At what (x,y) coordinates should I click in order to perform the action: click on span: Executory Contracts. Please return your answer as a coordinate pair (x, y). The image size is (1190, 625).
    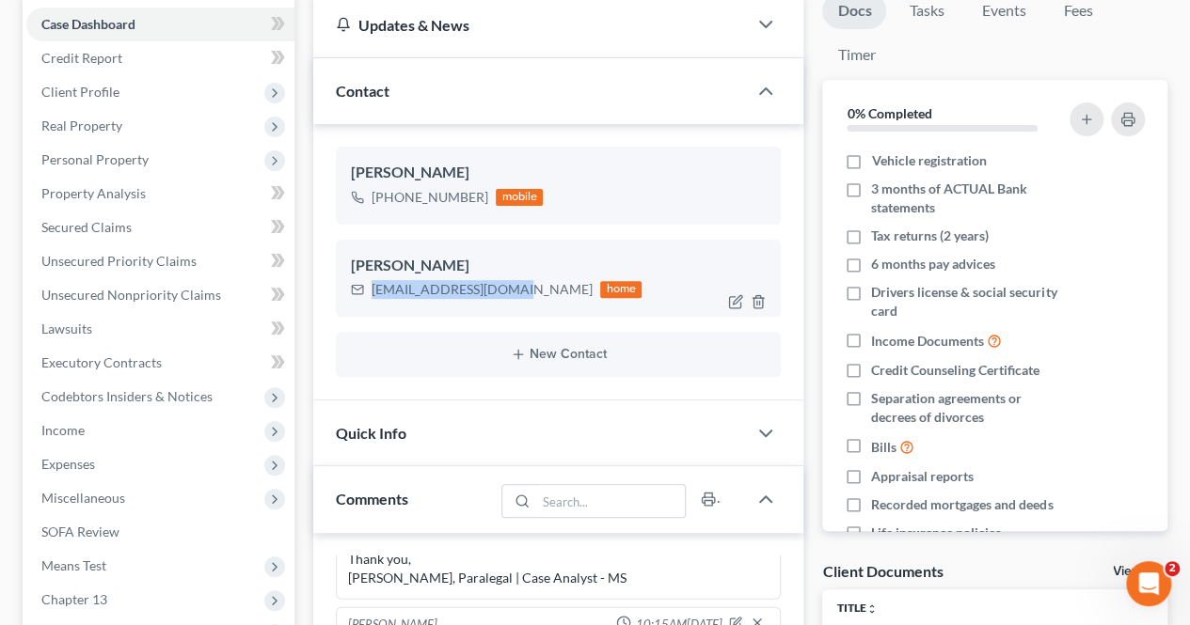
    Looking at the image, I should click on (102, 362).